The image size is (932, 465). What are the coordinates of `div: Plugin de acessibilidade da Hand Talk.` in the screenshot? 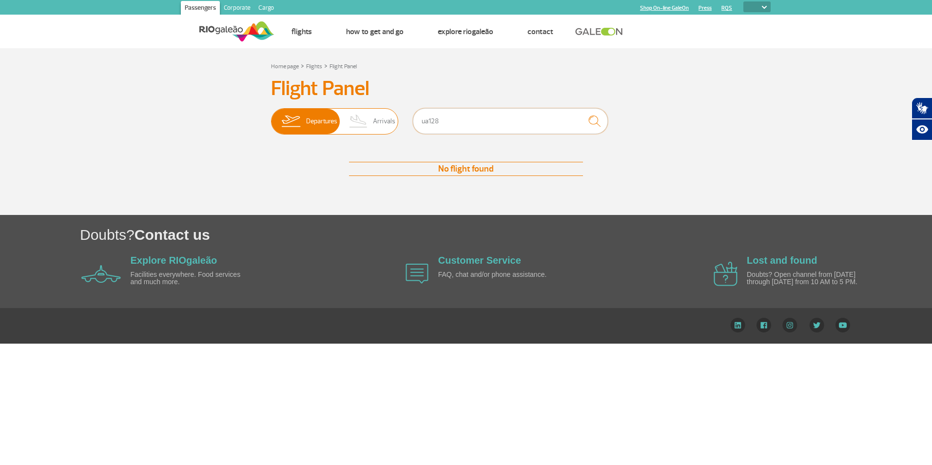 It's located at (922, 119).